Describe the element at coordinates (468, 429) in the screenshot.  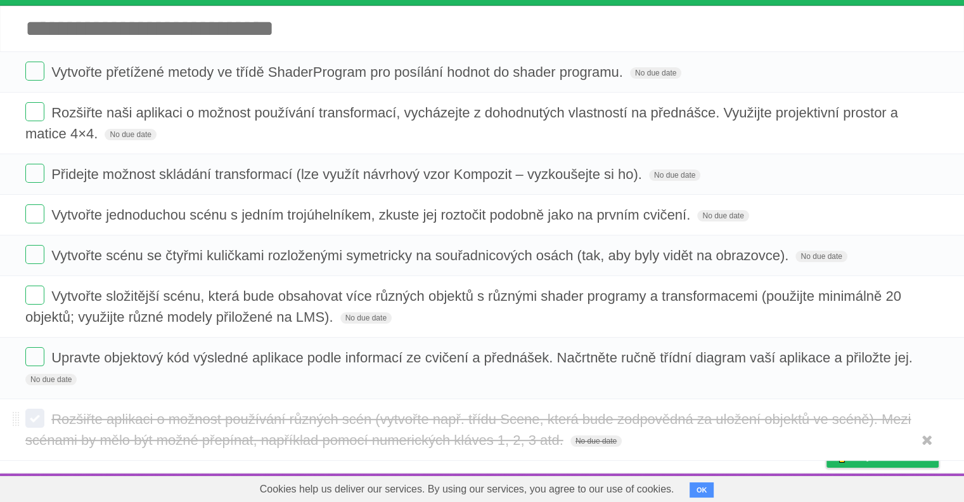
I see `span: Rozšiřte aplikaci o možnost používání různých scén (vytvořte např. třídu Scene, která bude zodpov...` at that location.